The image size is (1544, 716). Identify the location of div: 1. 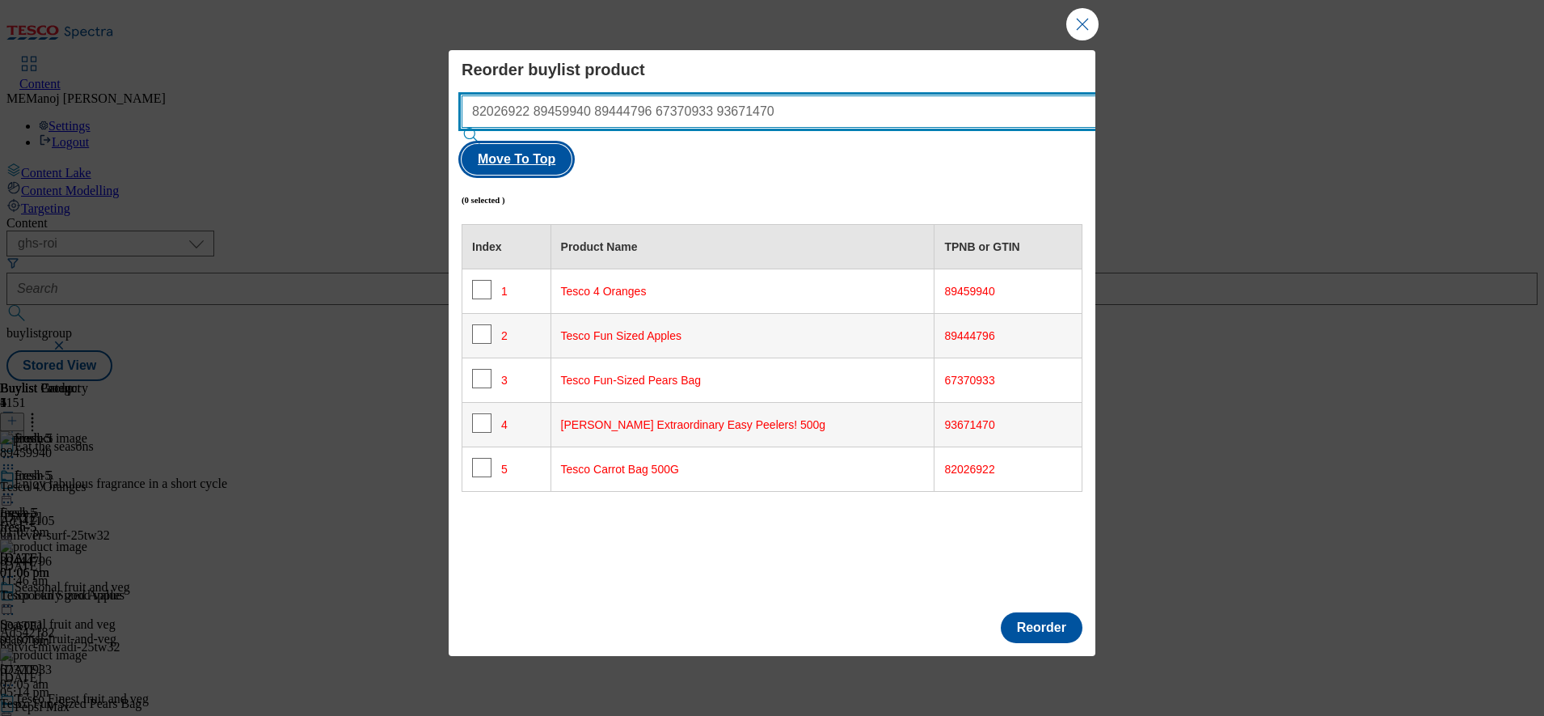
(506, 291).